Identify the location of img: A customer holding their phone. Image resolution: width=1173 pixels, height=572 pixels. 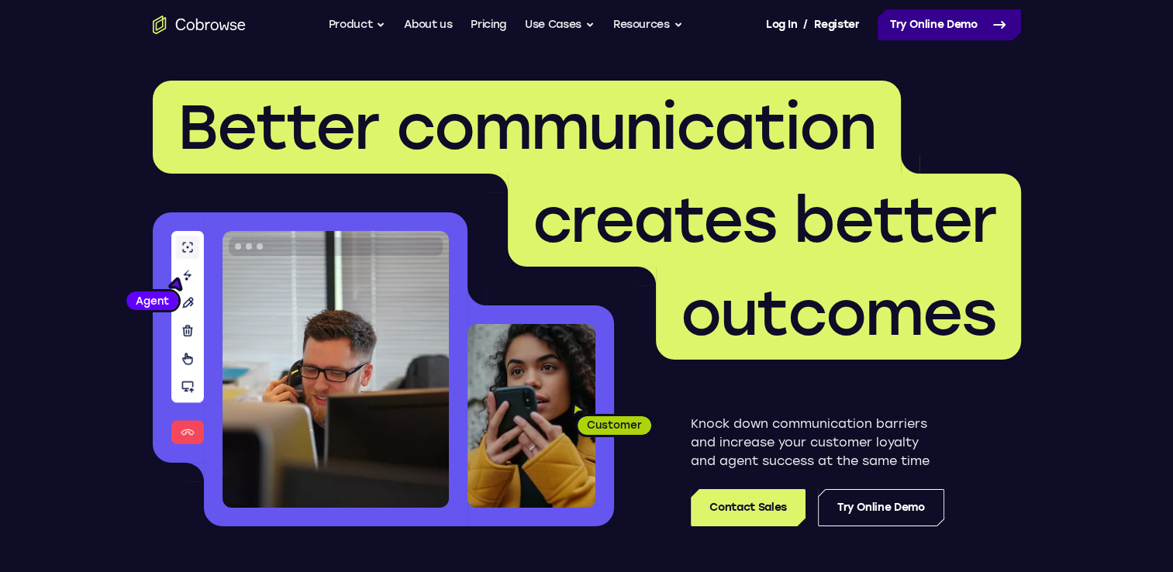
(531, 415).